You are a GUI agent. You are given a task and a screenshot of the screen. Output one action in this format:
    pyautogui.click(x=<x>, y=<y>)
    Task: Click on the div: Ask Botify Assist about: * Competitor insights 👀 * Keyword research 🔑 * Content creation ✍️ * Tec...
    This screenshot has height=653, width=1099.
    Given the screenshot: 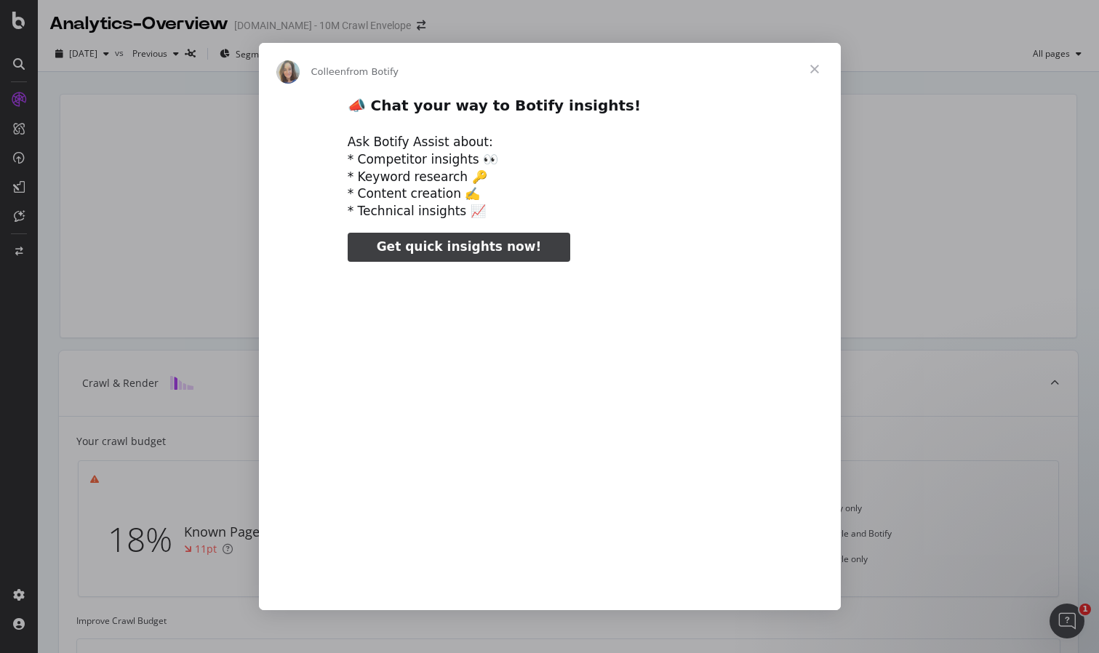 What is the action you would take?
    pyautogui.click(x=550, y=177)
    